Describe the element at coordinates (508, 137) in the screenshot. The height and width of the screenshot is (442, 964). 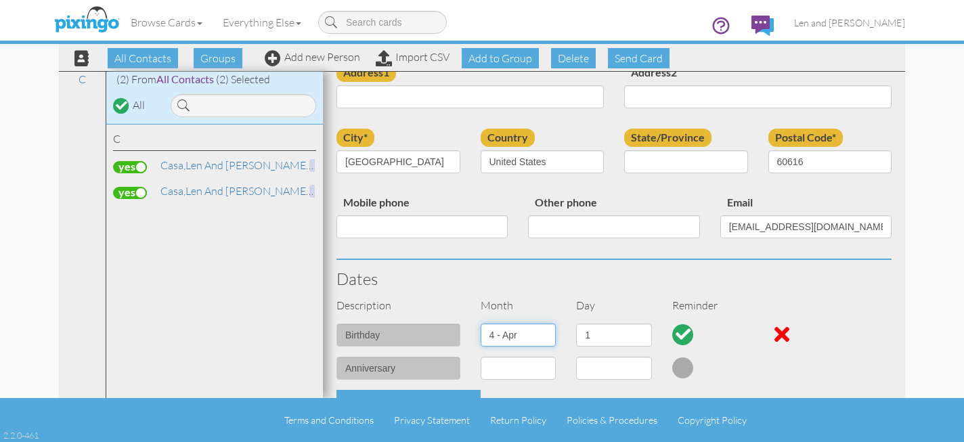
I see `label: Country` at that location.